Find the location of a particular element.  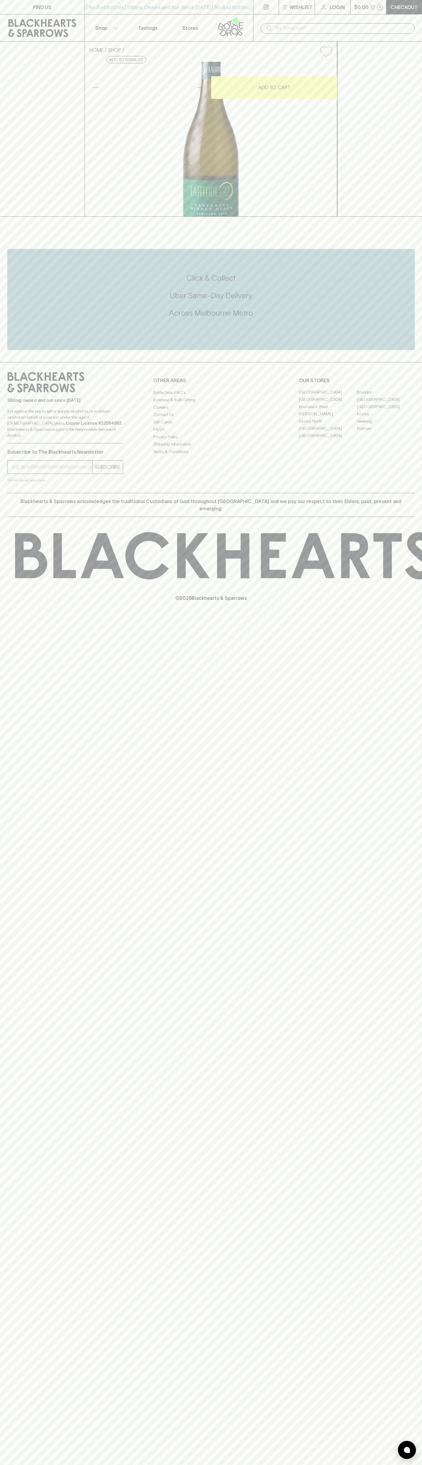

h5: Across Melbourne Metro is located at coordinates (211, 313).